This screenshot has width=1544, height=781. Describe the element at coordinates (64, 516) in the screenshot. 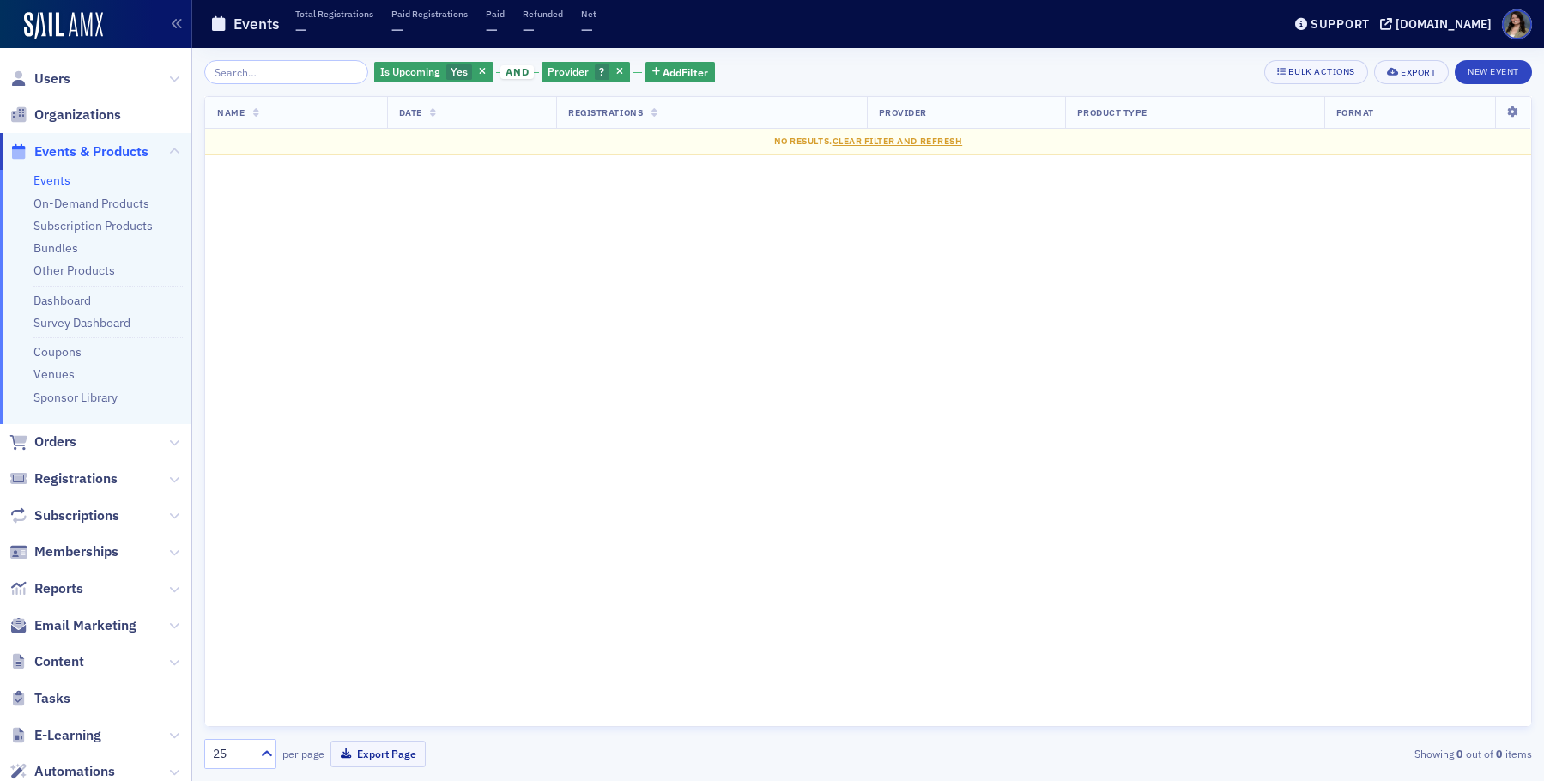

I see `a: Subscriptions` at that location.